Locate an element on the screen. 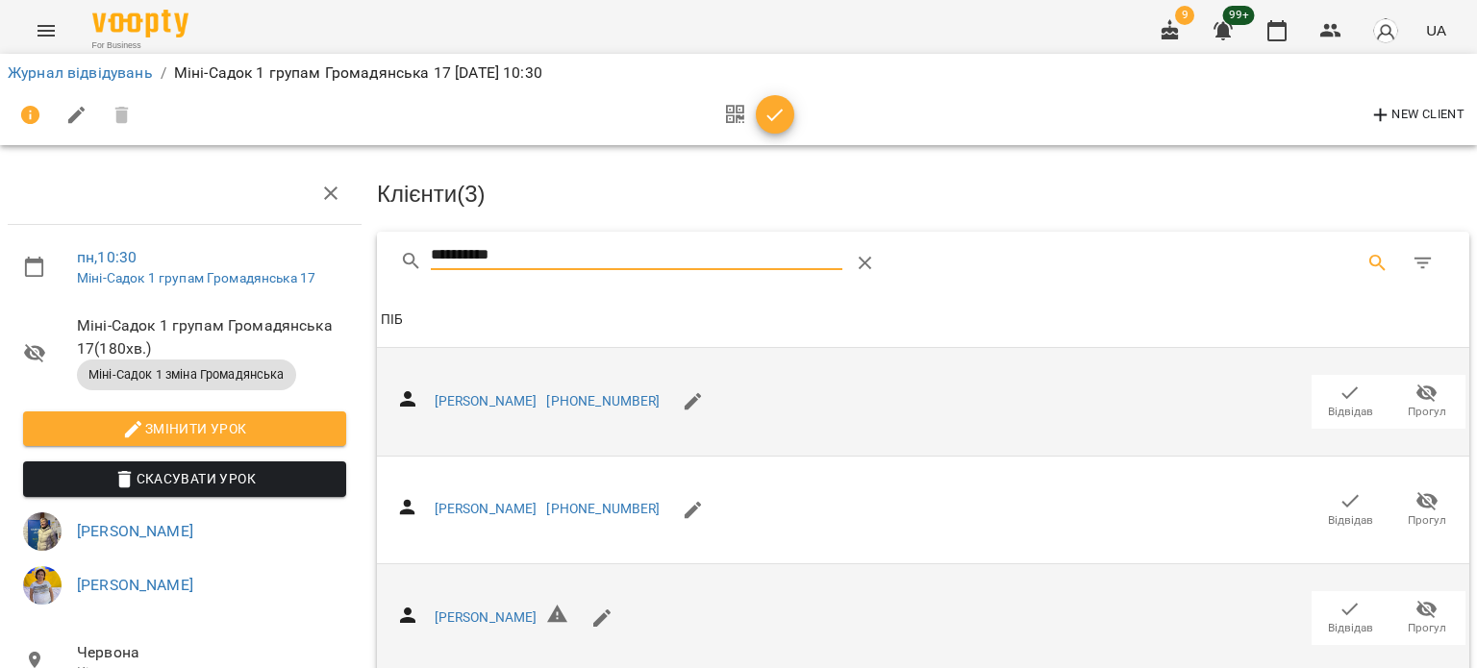 This screenshot has height=668, width=1477. a: Журнал відвідувань is located at coordinates (80, 72).